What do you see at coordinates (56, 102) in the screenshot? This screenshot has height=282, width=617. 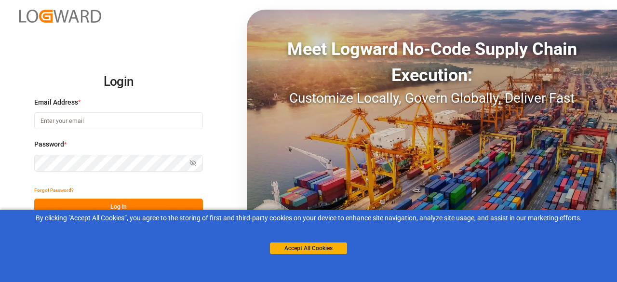 I see `span: Email Address` at bounding box center [56, 102].